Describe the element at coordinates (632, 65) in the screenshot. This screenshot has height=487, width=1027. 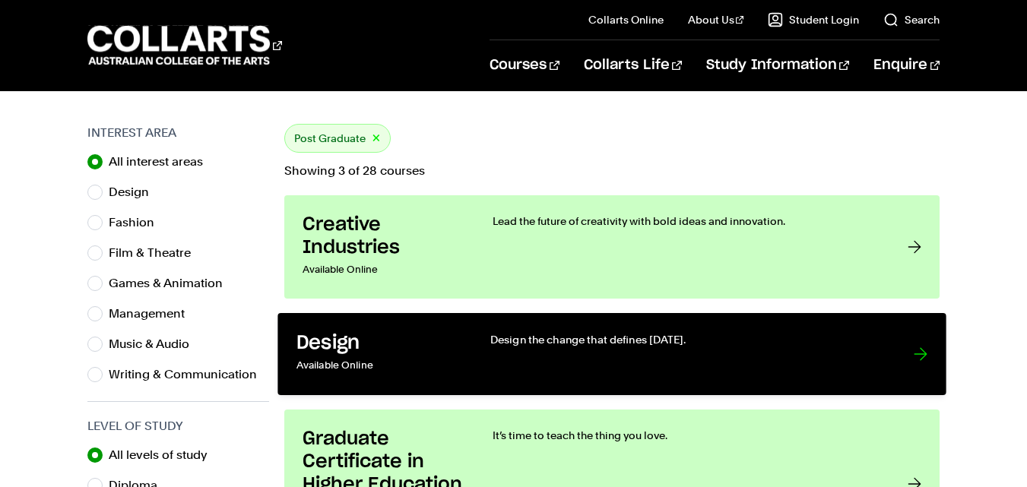
I see `a: Collarts Life` at that location.